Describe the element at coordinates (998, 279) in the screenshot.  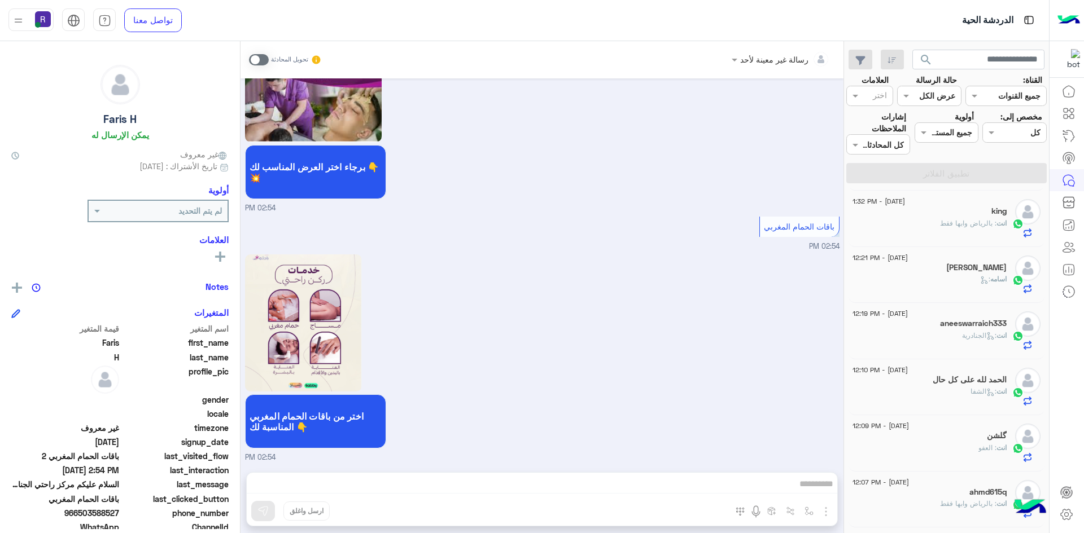
I see `span: اسامه` at that location.